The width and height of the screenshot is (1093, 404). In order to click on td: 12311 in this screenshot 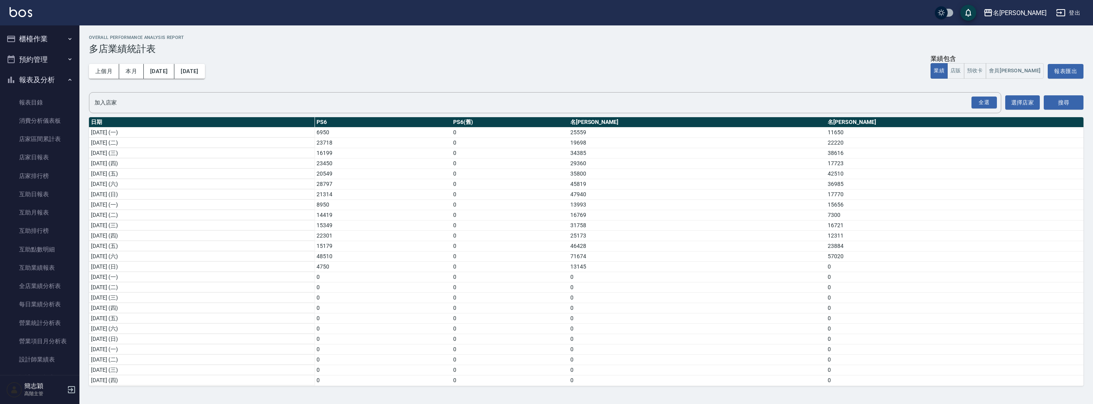, I will do `click(954, 235)`.